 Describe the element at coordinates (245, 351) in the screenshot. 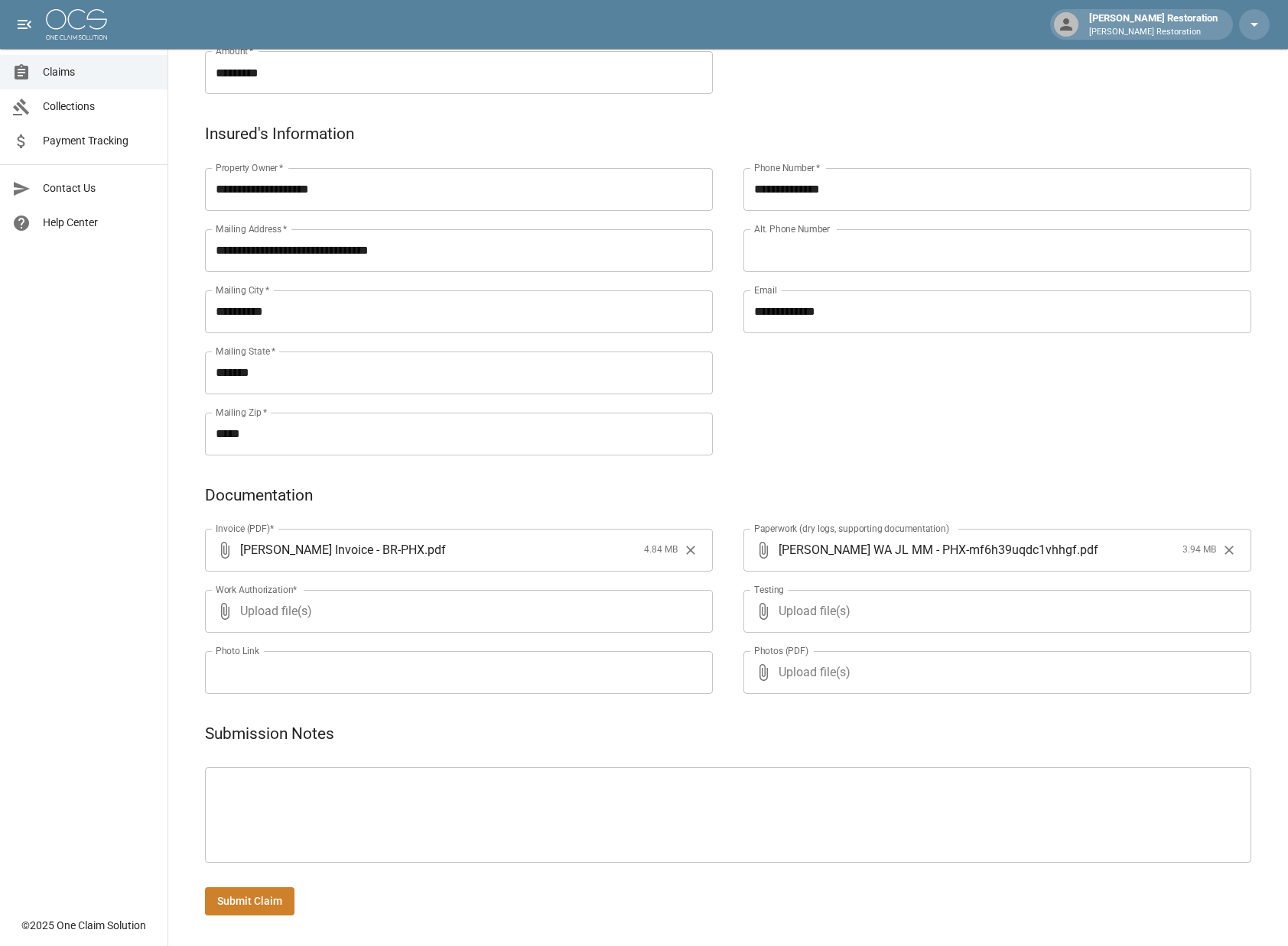

I see `label: Mailing State` at that location.